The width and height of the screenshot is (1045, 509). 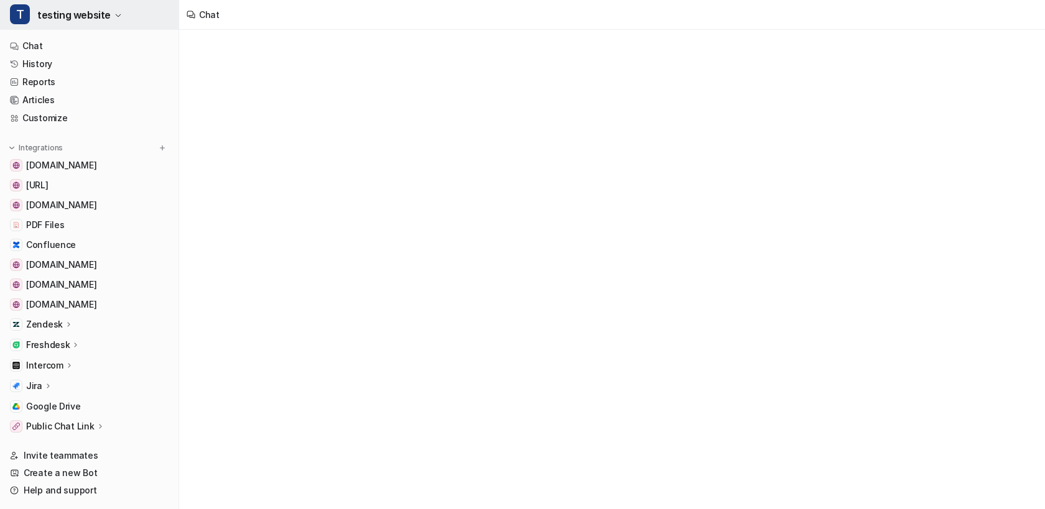 What do you see at coordinates (89, 456) in the screenshot?
I see `a: Invite teammates` at bounding box center [89, 456].